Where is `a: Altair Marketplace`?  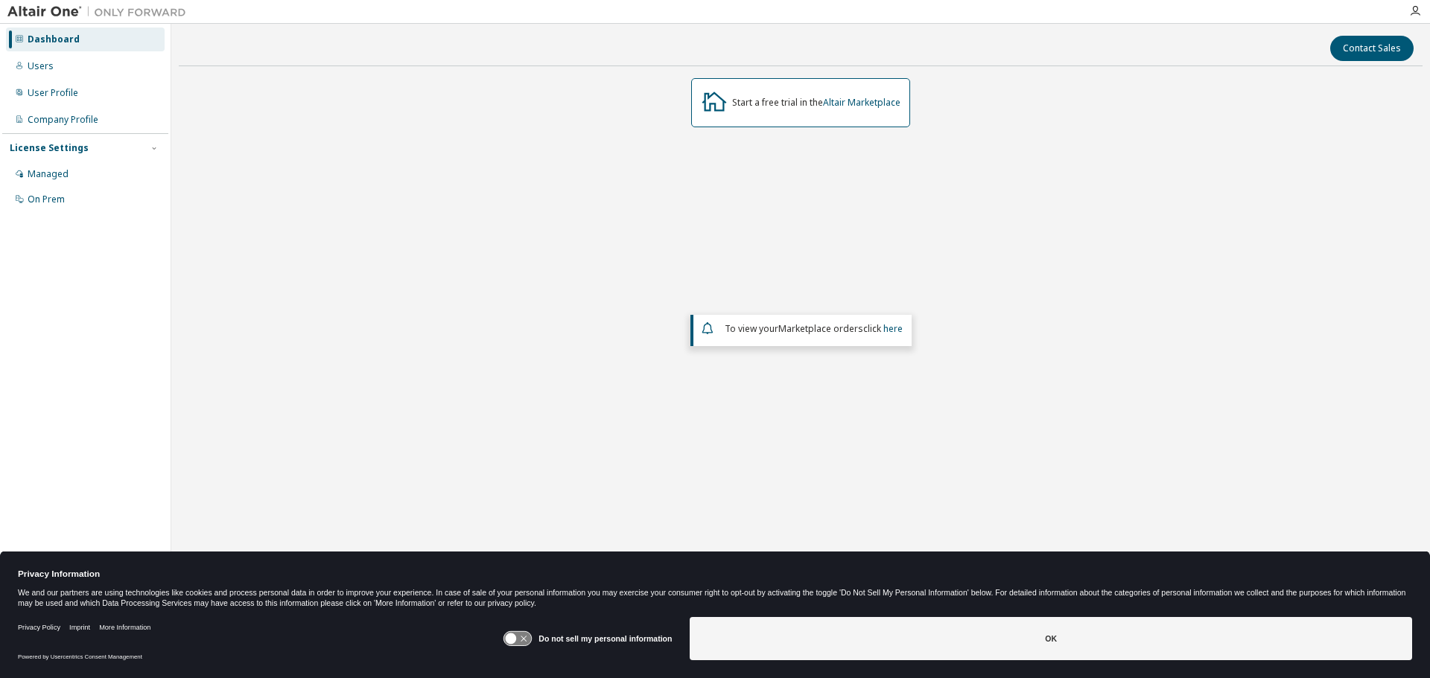 a: Altair Marketplace is located at coordinates (861, 102).